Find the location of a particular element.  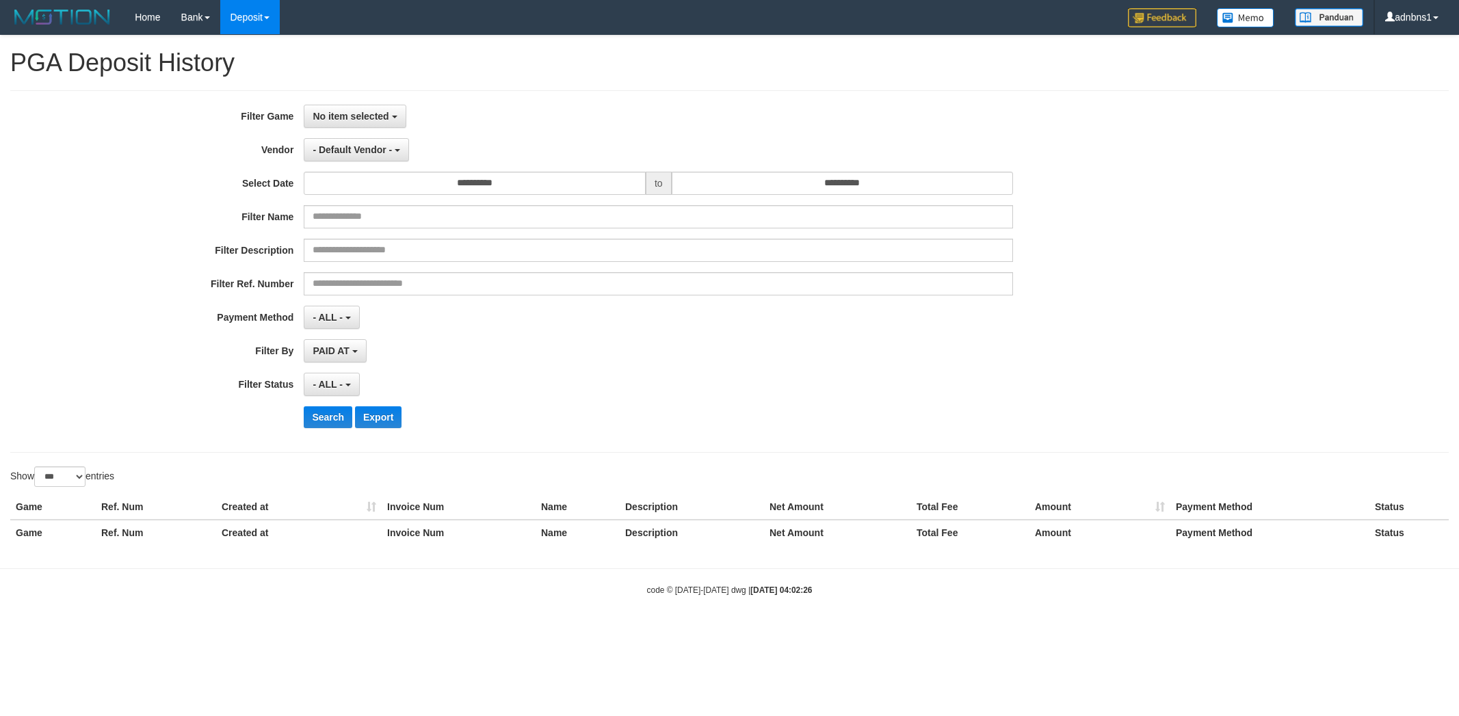

button: Export is located at coordinates (378, 417).